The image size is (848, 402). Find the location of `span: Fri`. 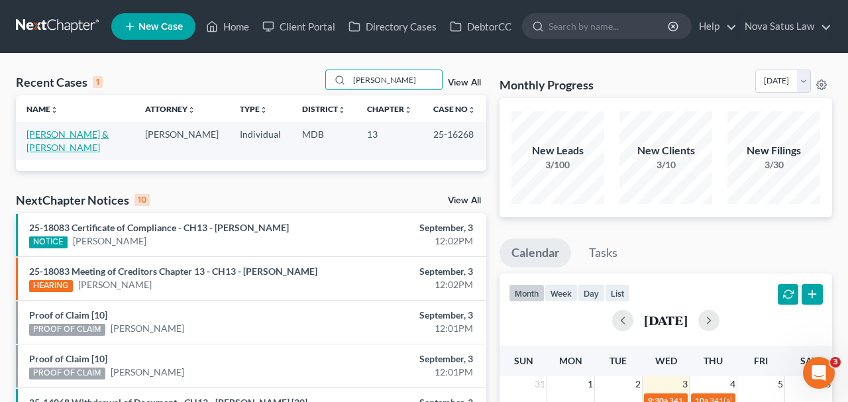

span: Fri is located at coordinates (761, 360).